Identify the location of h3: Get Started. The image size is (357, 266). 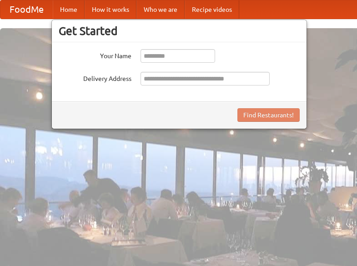
(179, 31).